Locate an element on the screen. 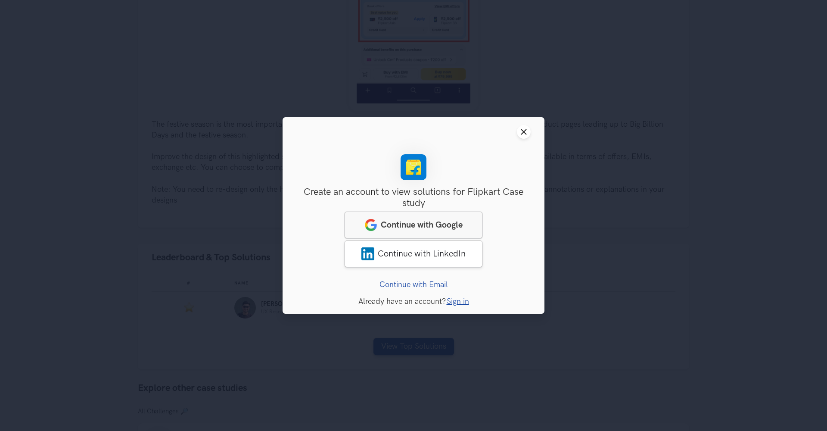 Image resolution: width=827 pixels, height=431 pixels. img: google is located at coordinates (371, 225).